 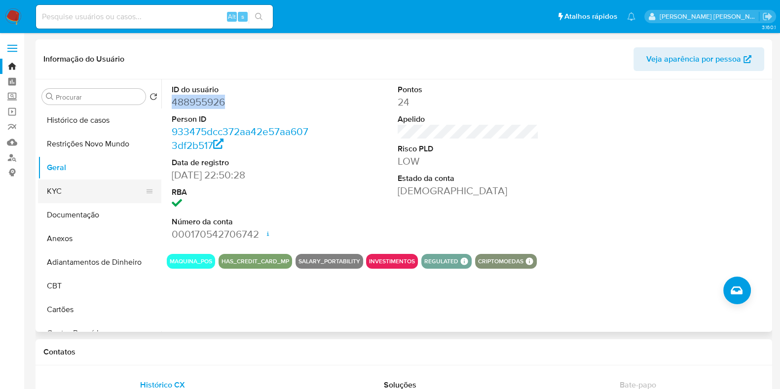 I want to click on button: Retornar ao pedido padrão, so click(x=153, y=98).